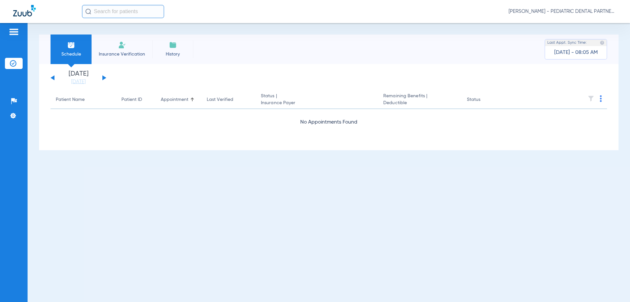 The image size is (630, 302). Describe the element at coordinates (14, 32) in the screenshot. I see `img: hamburger-icon` at that location.